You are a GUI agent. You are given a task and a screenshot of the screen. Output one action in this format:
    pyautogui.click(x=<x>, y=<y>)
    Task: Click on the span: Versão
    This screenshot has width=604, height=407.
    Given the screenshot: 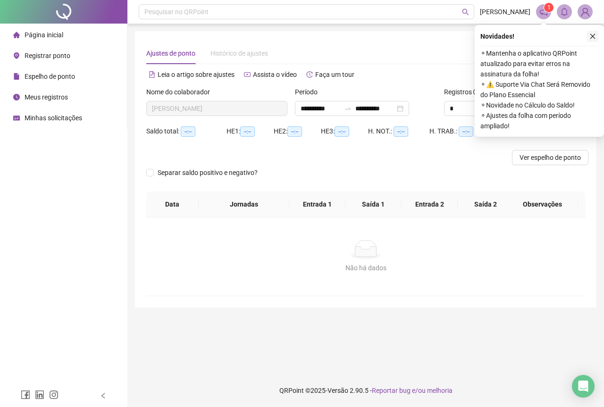 What is the action you would take?
    pyautogui.click(x=338, y=391)
    